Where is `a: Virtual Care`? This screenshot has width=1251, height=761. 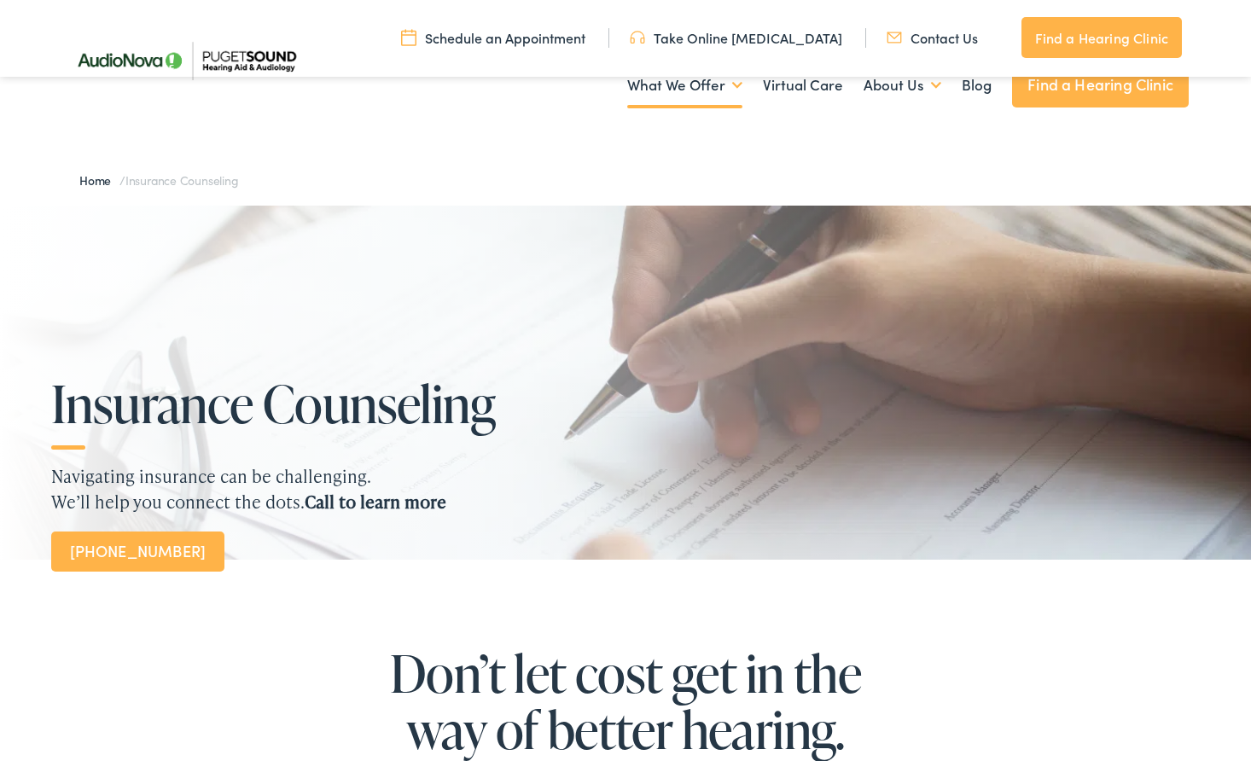
a: Virtual Care is located at coordinates (803, 85).